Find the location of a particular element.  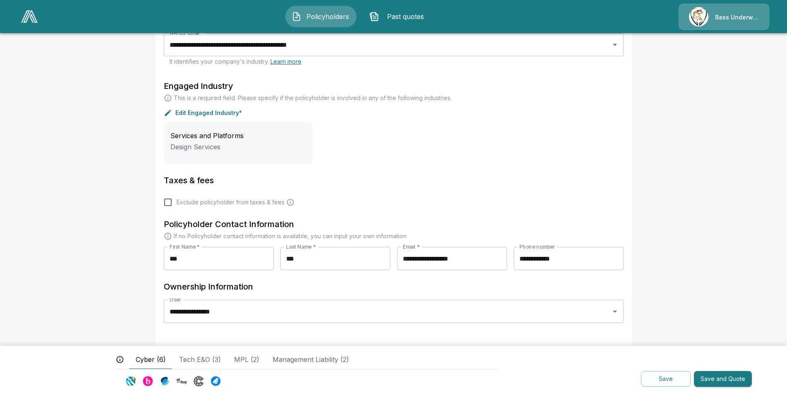

svg: Carrier and processing fees will still be applied is located at coordinates (290, 202).